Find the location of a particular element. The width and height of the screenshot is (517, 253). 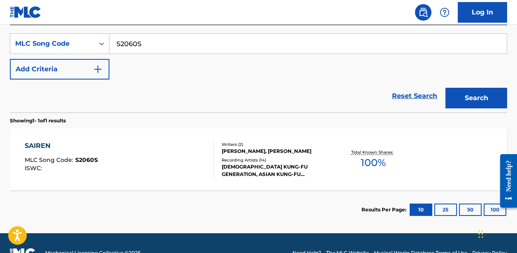

div: Chat Widget is located at coordinates (497, 233).